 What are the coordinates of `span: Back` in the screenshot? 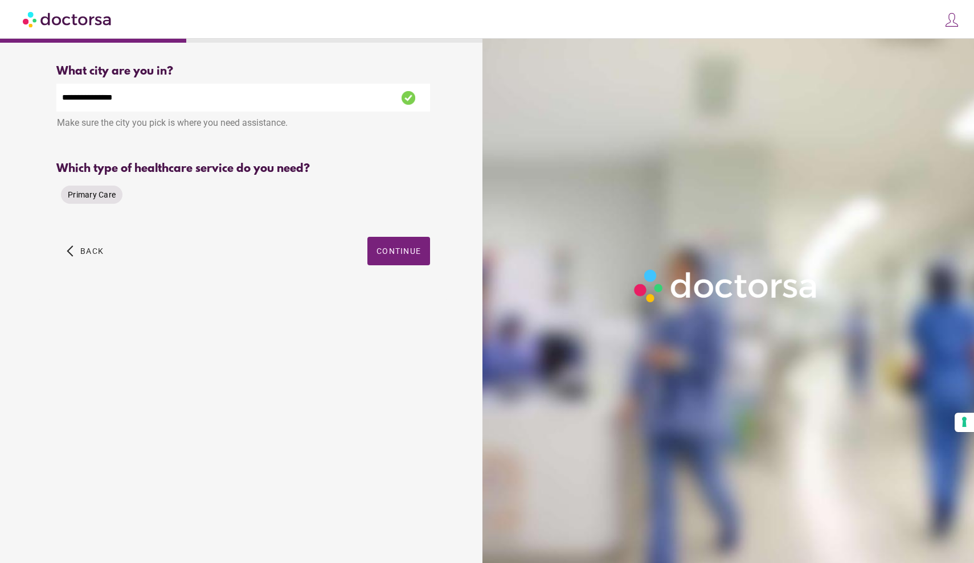 It's located at (92, 251).